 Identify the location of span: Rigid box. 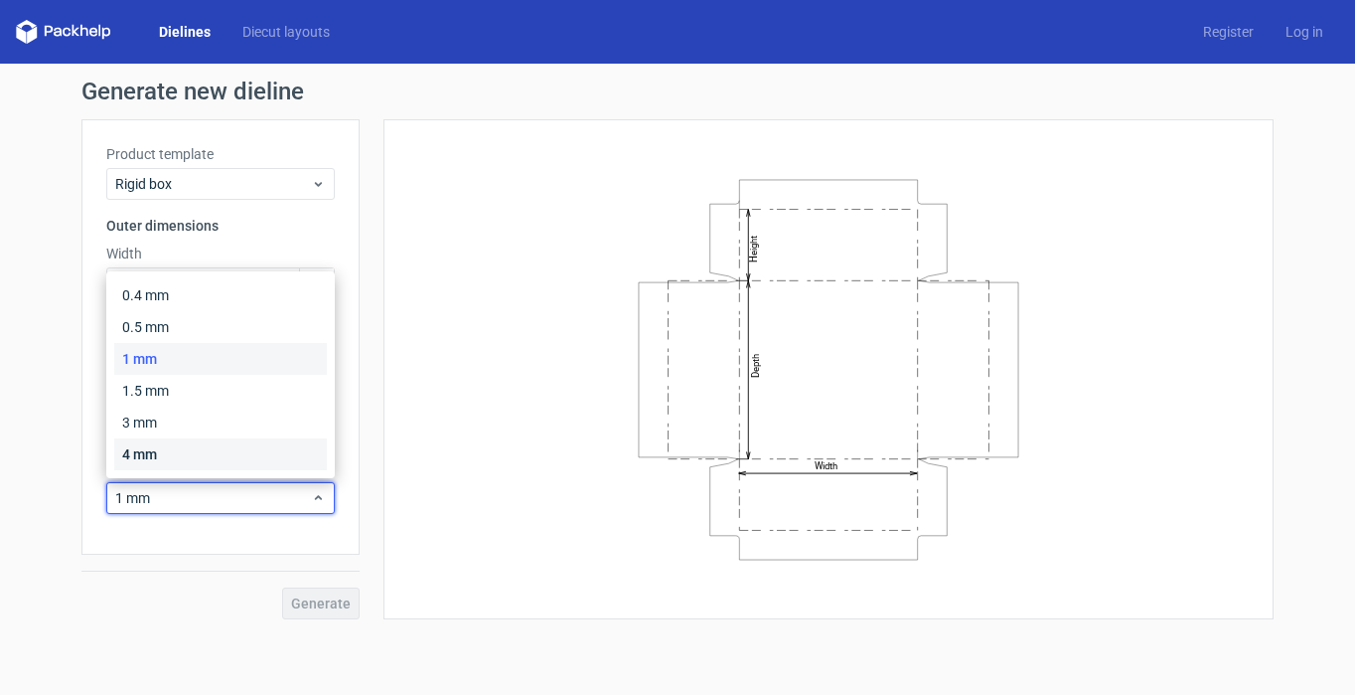
(213, 184).